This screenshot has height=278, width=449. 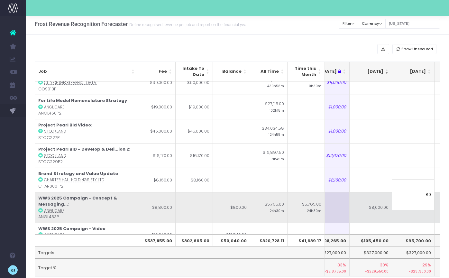 What do you see at coordinates (231, 207) in the screenshot?
I see `td: $800.00` at bounding box center [231, 207].